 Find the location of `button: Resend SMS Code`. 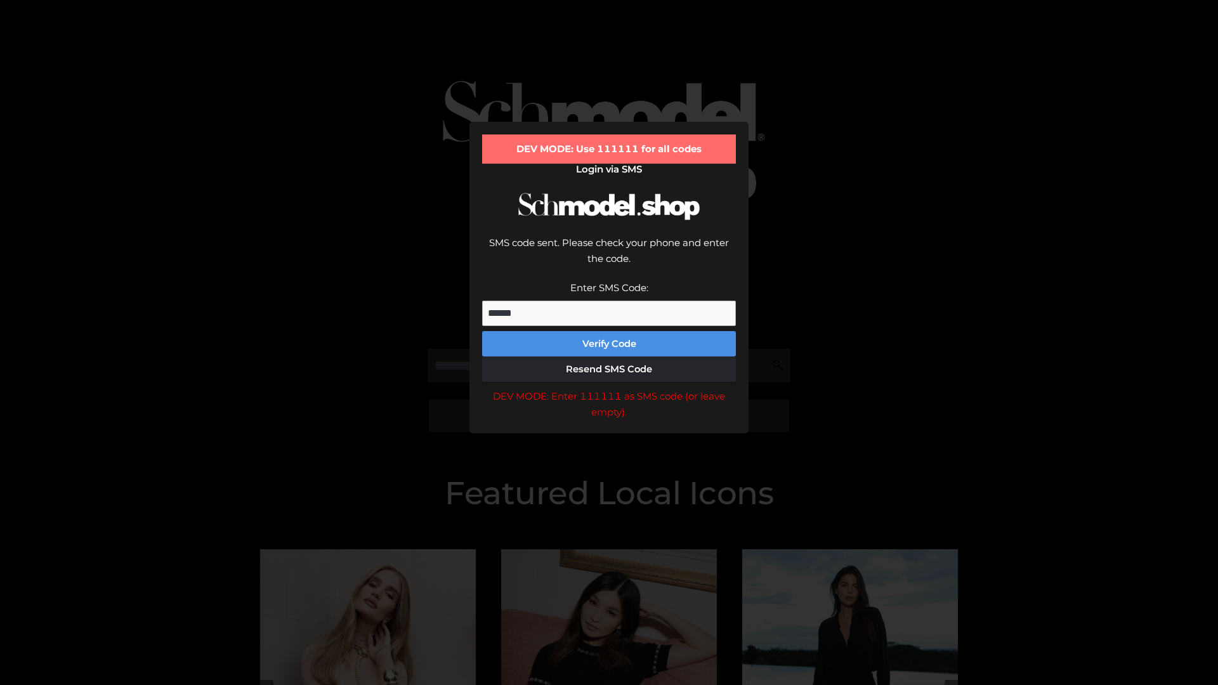

button: Resend SMS Code is located at coordinates (609, 369).